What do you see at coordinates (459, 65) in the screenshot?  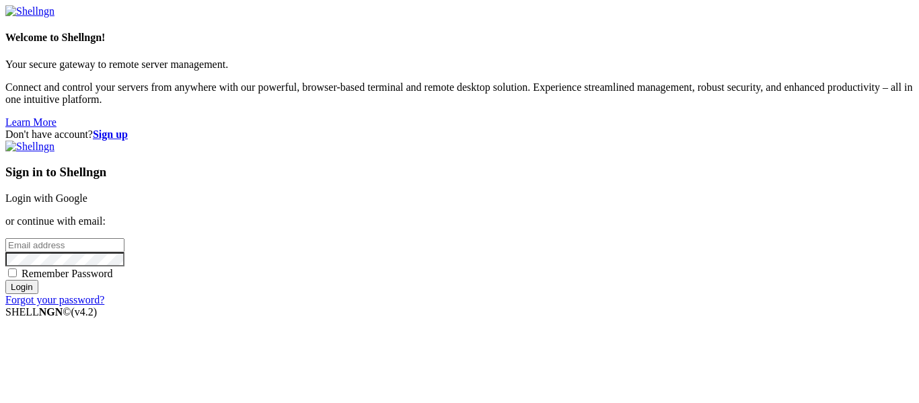 I see `p: Your secure gateway to remote server management.` at bounding box center [459, 65].